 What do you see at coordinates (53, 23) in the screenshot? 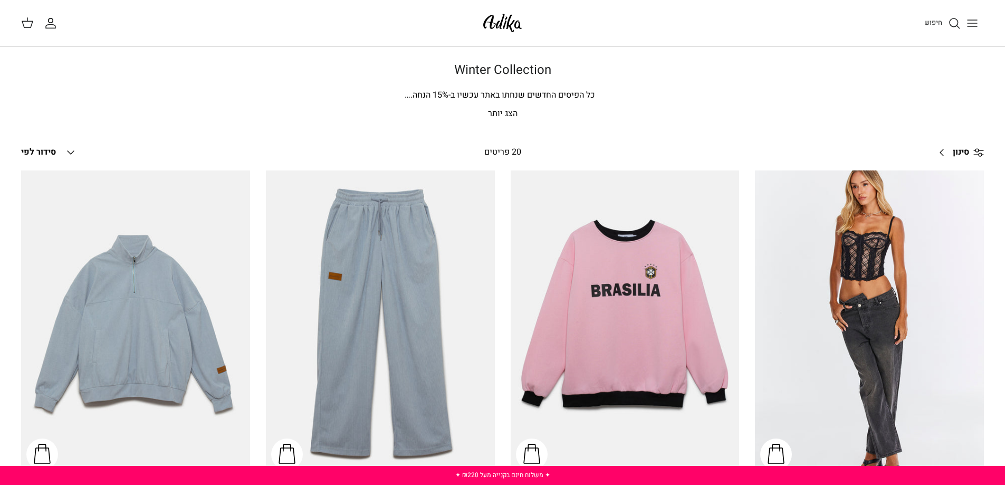
I see `a: החשבון שלי` at bounding box center [53, 23].